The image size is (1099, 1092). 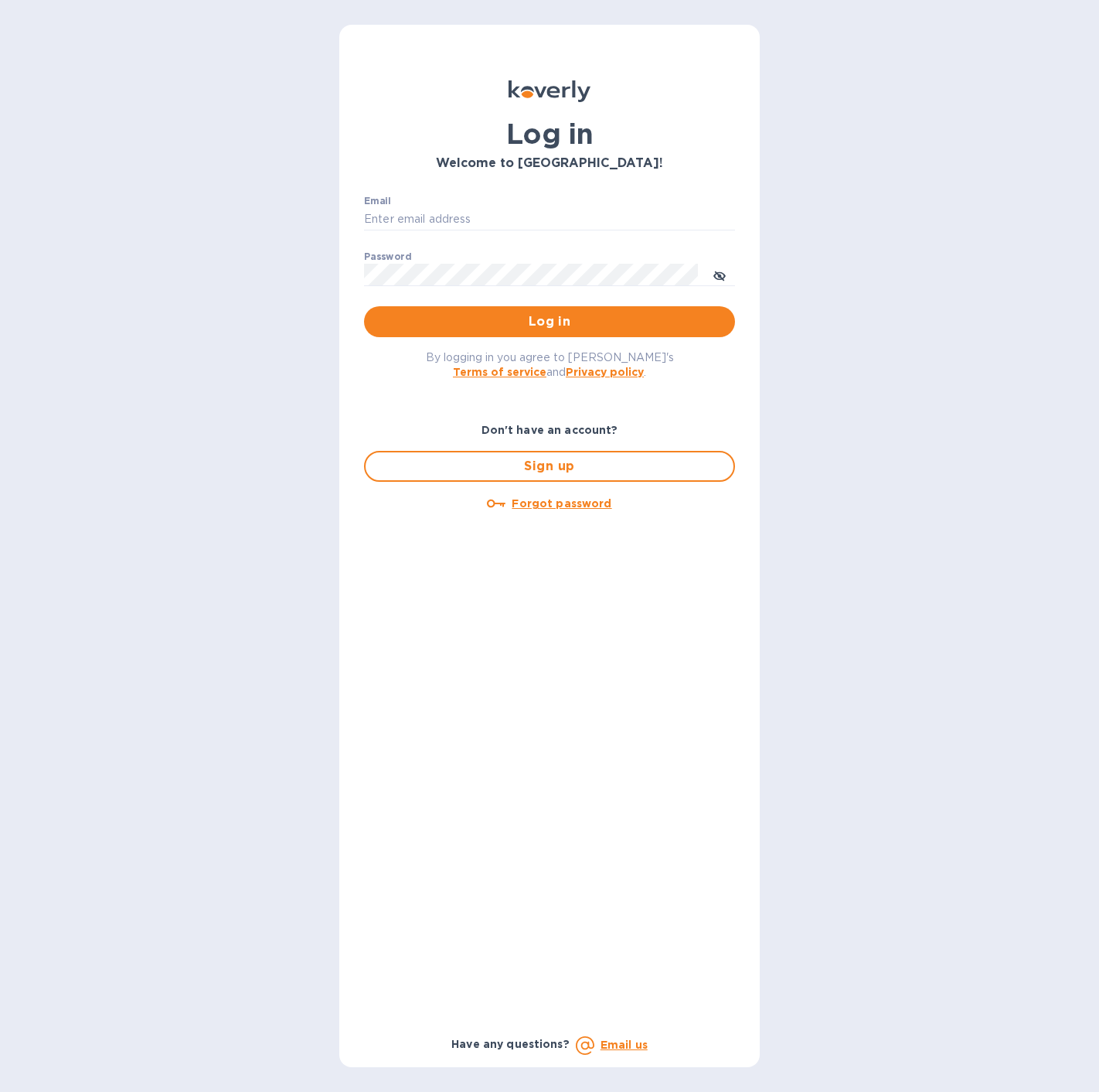 I want to click on h1: Log in, so click(x=550, y=133).